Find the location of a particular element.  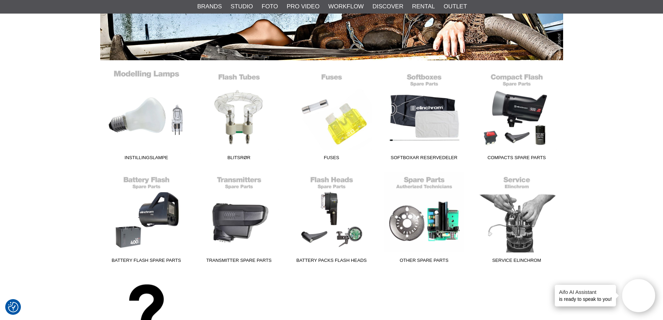

a: Blitsrør is located at coordinates (239, 117).